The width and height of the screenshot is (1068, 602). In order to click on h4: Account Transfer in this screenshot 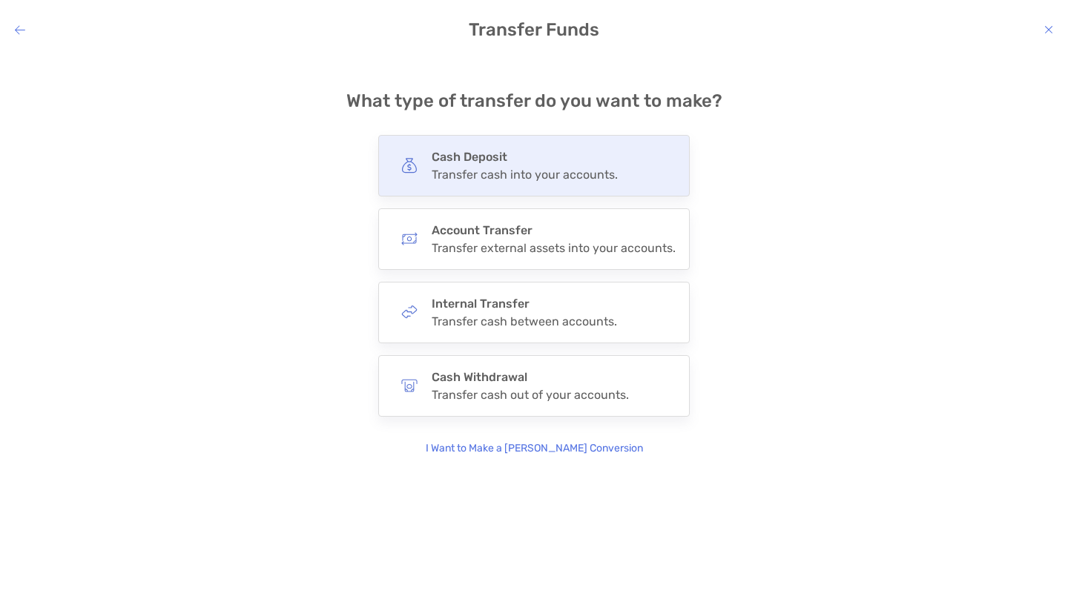, I will do `click(553, 230)`.